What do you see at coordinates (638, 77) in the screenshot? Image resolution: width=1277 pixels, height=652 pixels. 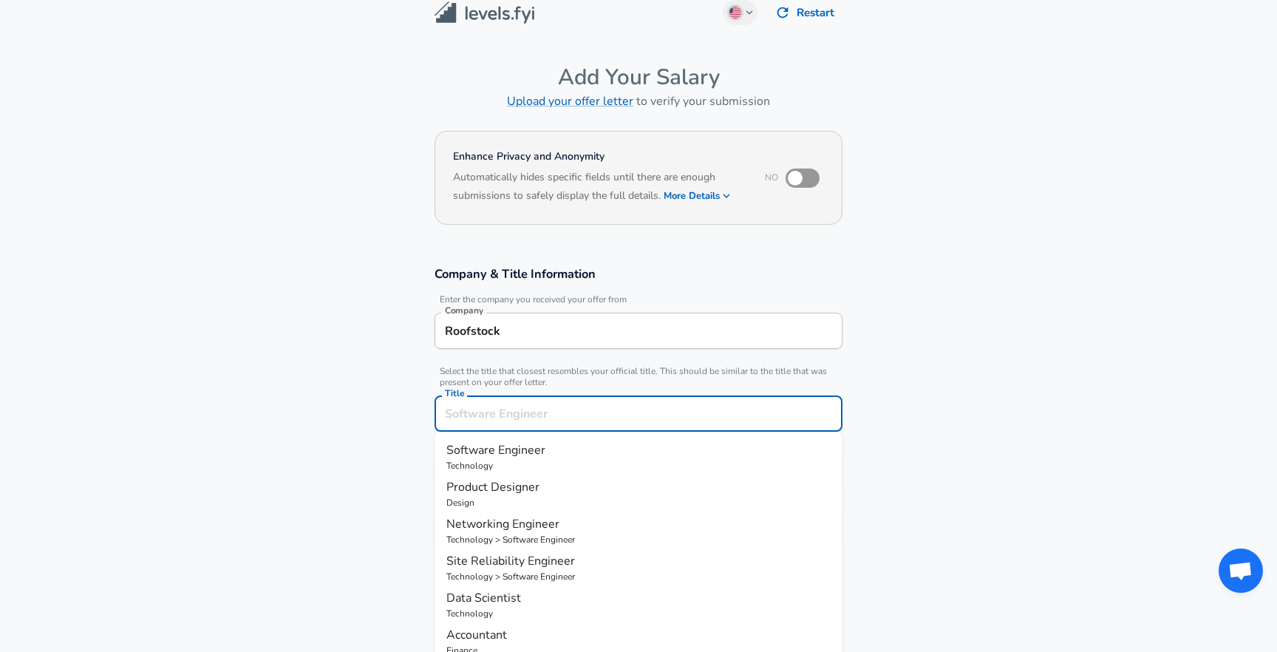 I see `h4: Add Your Salary` at bounding box center [638, 77].